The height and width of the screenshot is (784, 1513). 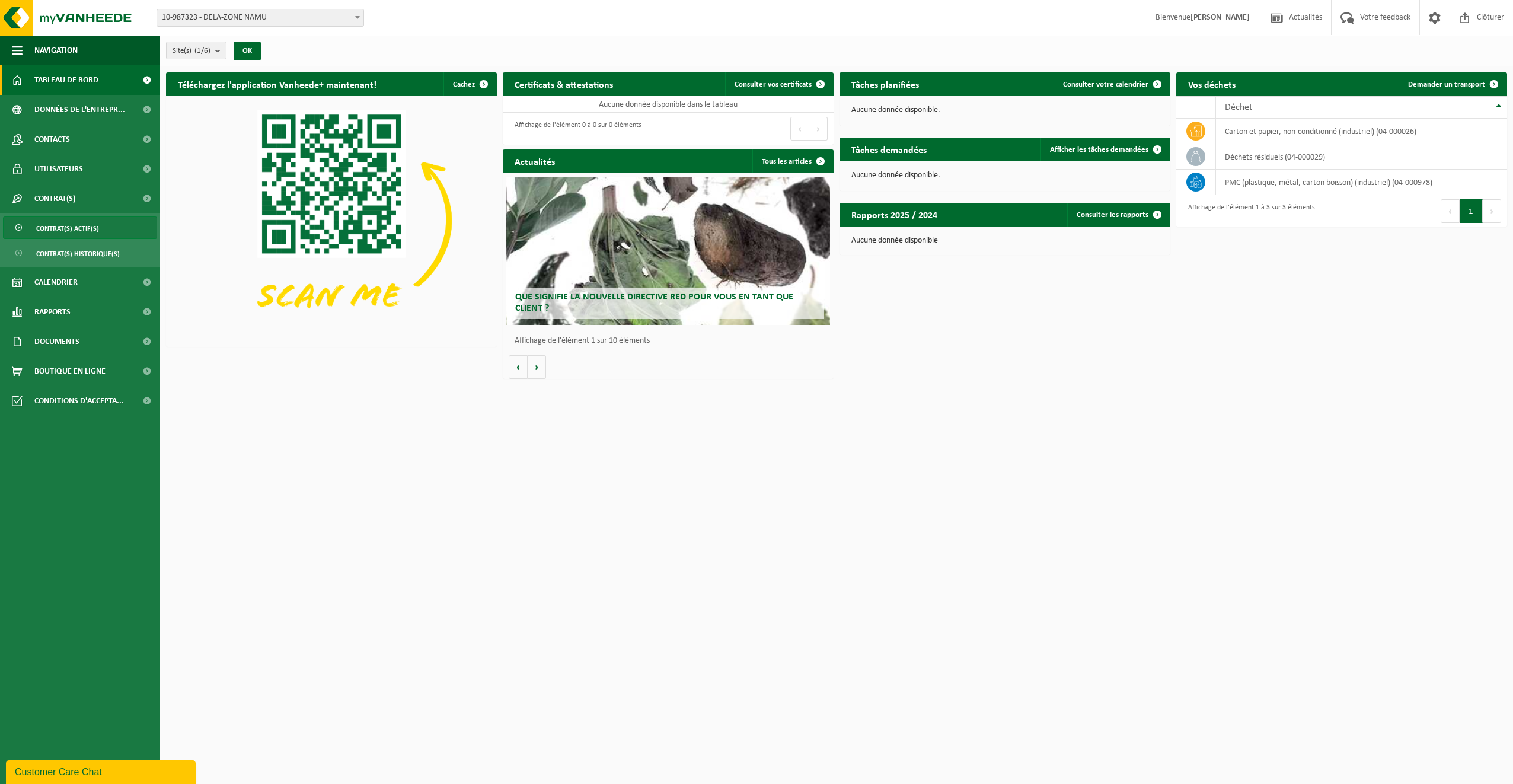 What do you see at coordinates (68, 229) in the screenshot?
I see `span: Contrat(s) actif(s)` at bounding box center [68, 229].